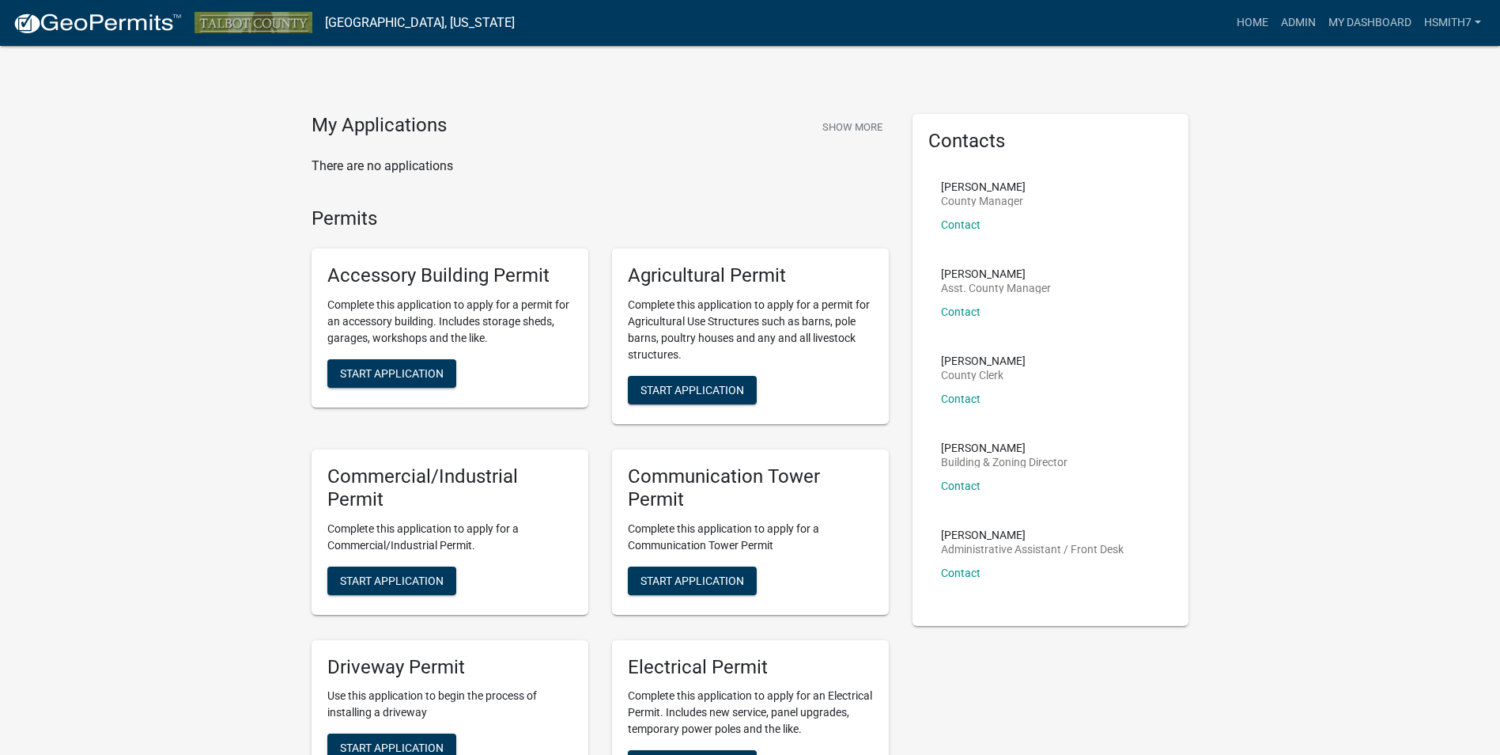 This screenshot has height=755, width=1500. What do you see at coordinates (751, 537) in the screenshot?
I see `p: Complete this application to apply for a Communication Tower Permit` at bounding box center [751, 537].